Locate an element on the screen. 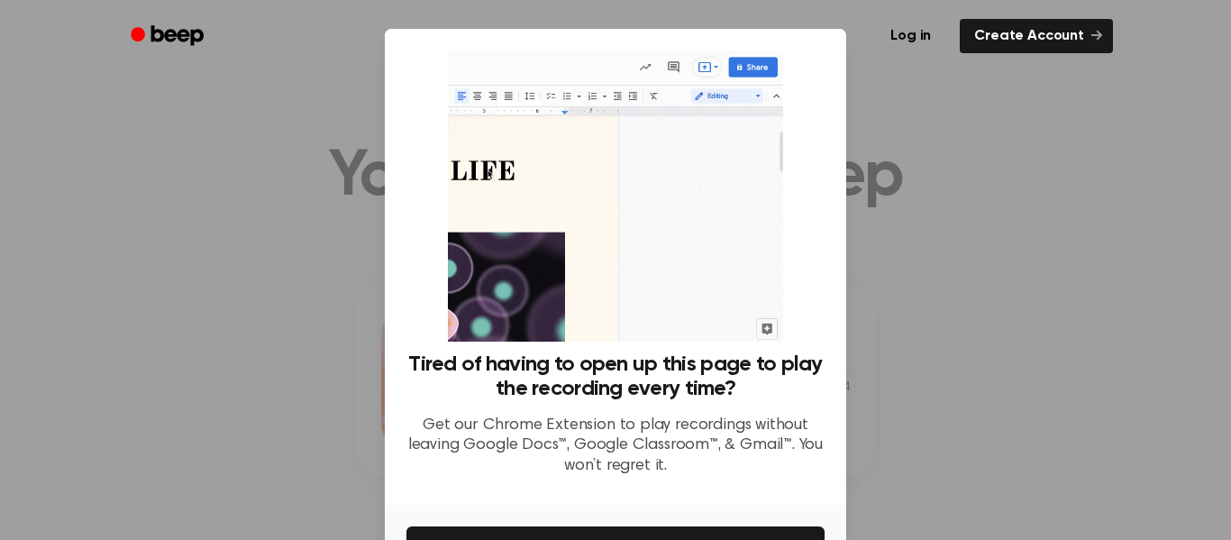 The image size is (1231, 540). a: Log in is located at coordinates (910, 36).